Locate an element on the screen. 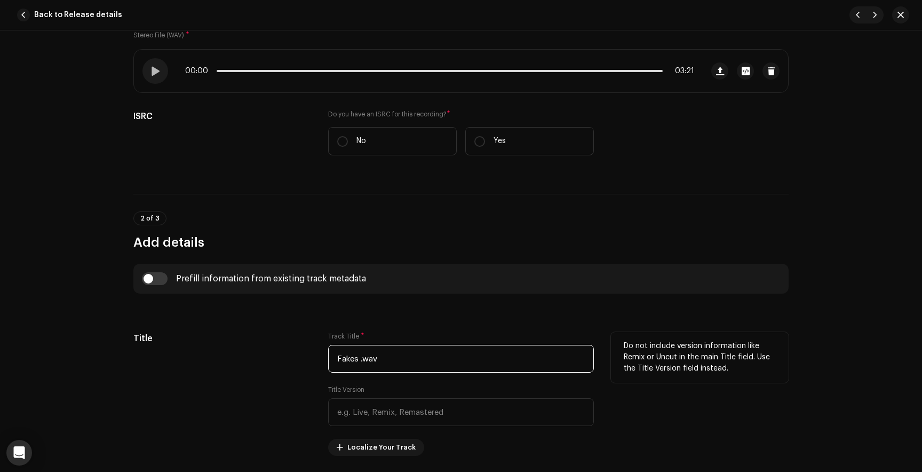 The image size is (922, 472). p: No is located at coordinates (361, 141).